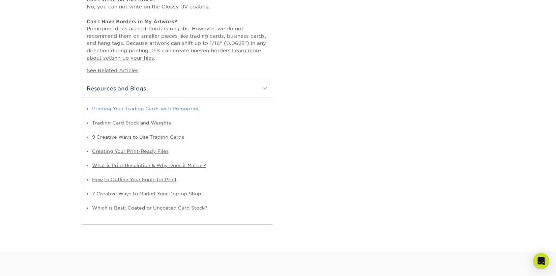  Describe the element at coordinates (542, 261) in the screenshot. I see `div: Open Intercom Messenger` at that location.